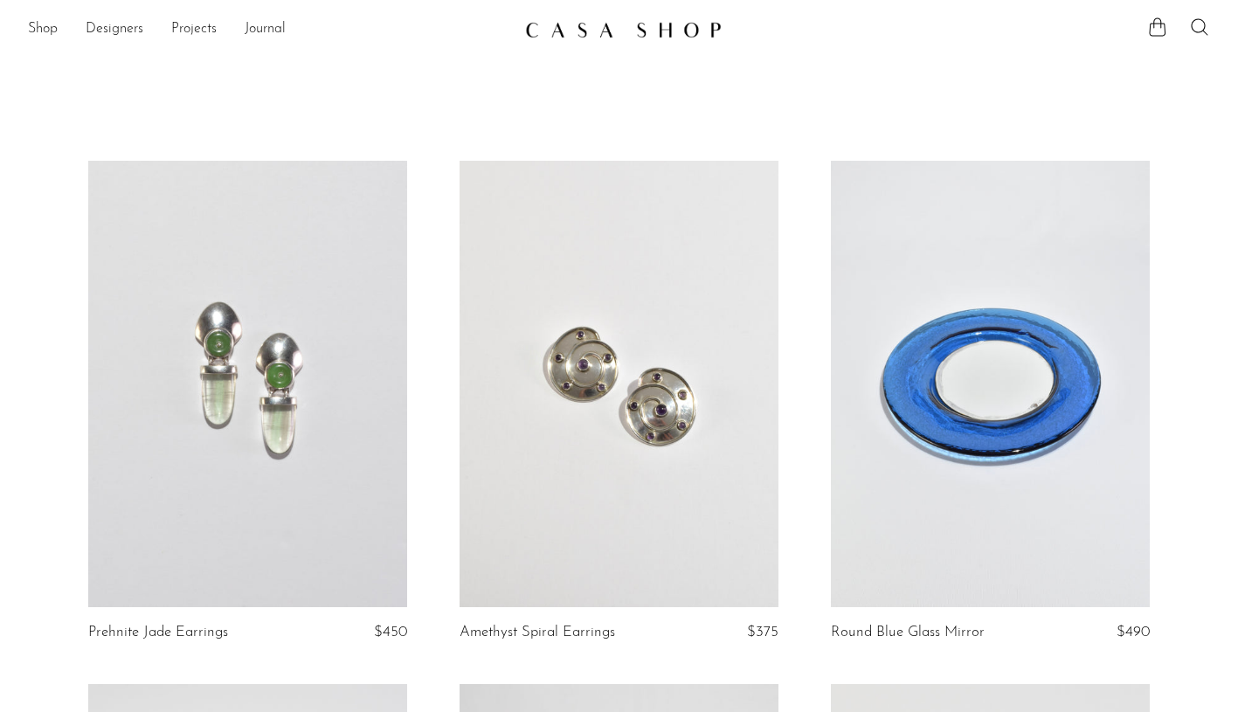  I want to click on span: $375, so click(762, 631).